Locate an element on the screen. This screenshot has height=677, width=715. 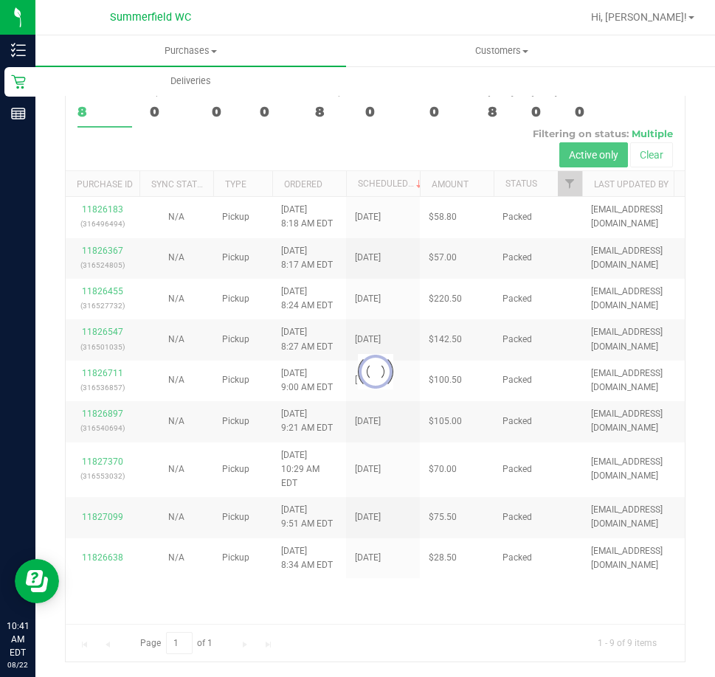
a: Deliveries is located at coordinates (190, 81).